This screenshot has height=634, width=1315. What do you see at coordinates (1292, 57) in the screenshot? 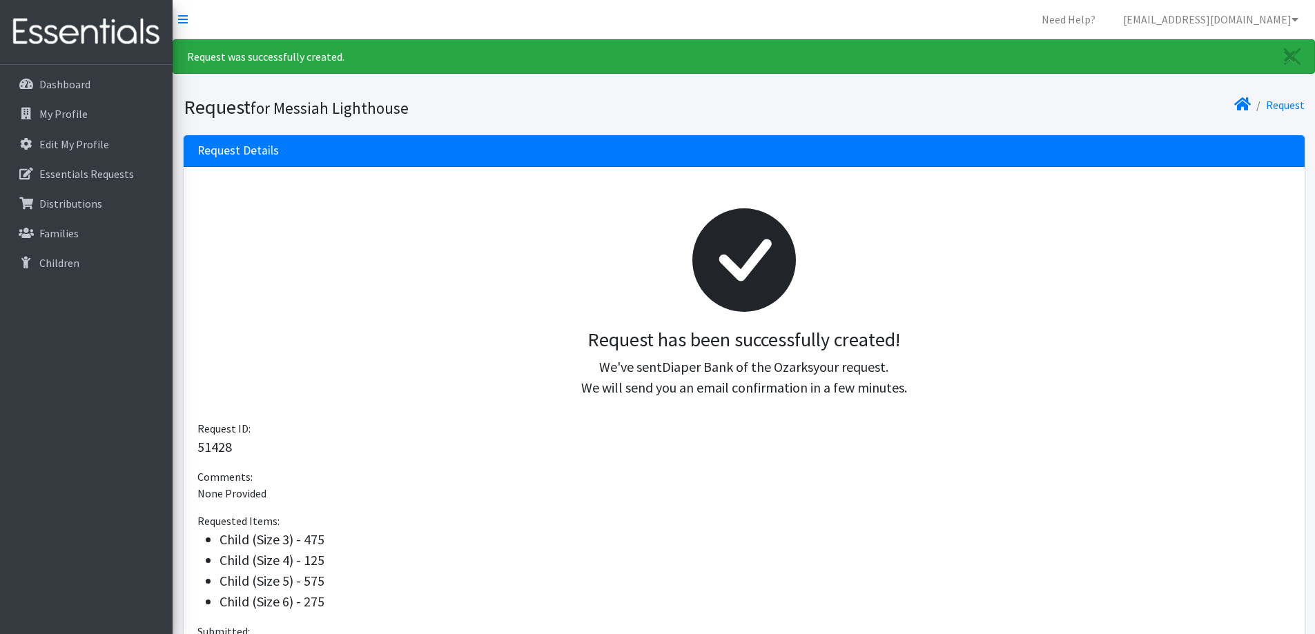
I see `a: Close` at bounding box center [1292, 57].